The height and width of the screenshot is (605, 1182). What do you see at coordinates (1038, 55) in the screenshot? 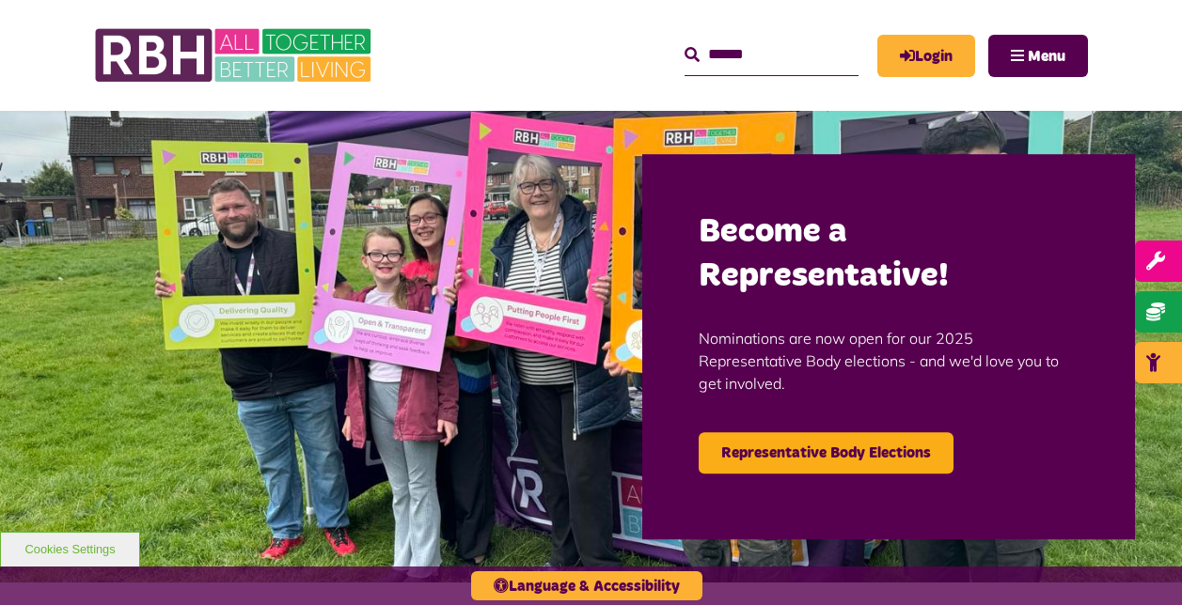
I see `button: Navigation` at bounding box center [1038, 55].